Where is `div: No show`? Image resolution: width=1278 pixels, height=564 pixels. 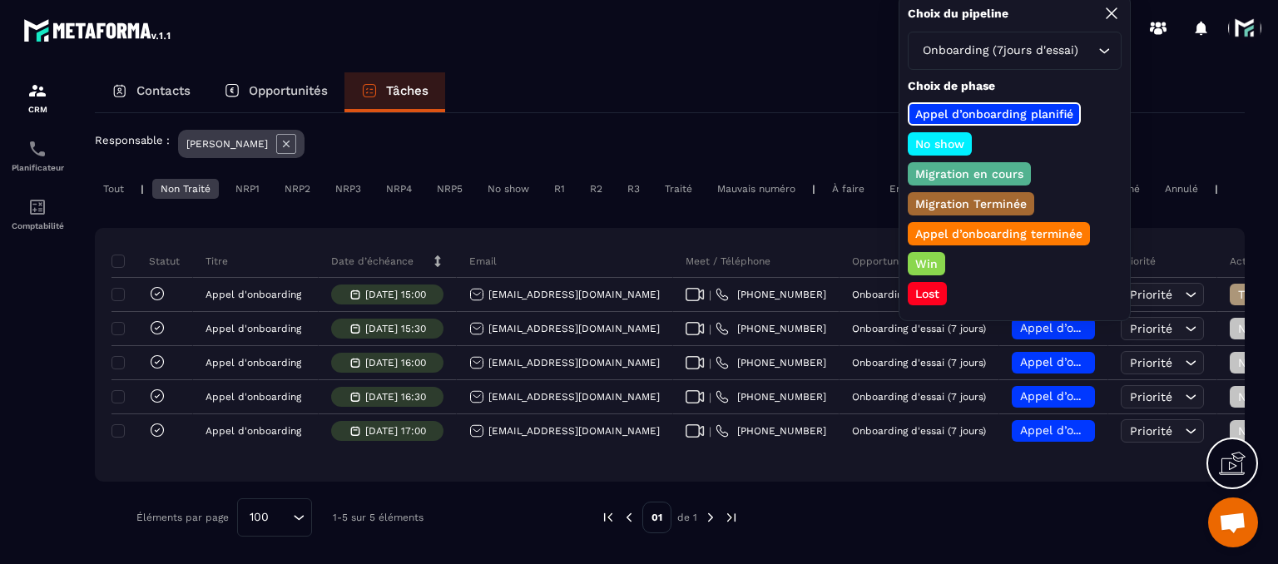 div: No show is located at coordinates (508, 189).